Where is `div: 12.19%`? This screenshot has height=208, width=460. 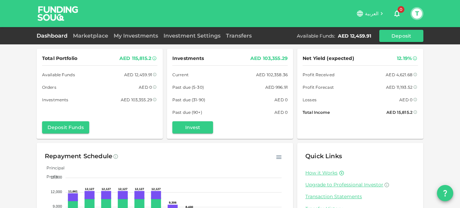 div: 12.19% is located at coordinates (404, 58).